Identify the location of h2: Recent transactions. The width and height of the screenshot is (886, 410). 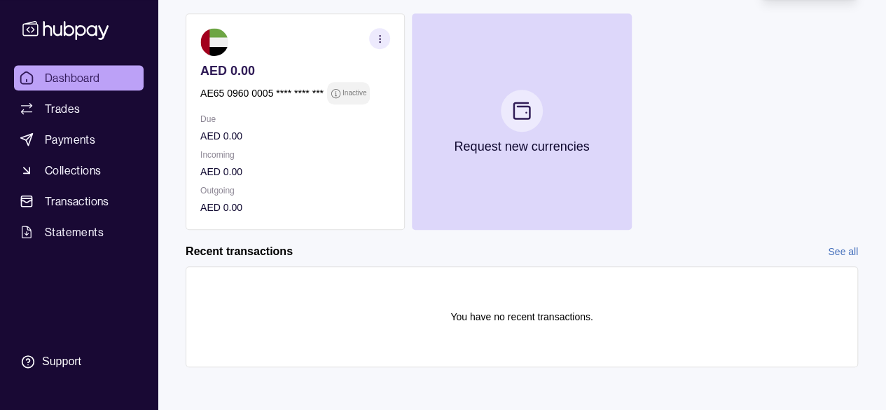
(239, 252).